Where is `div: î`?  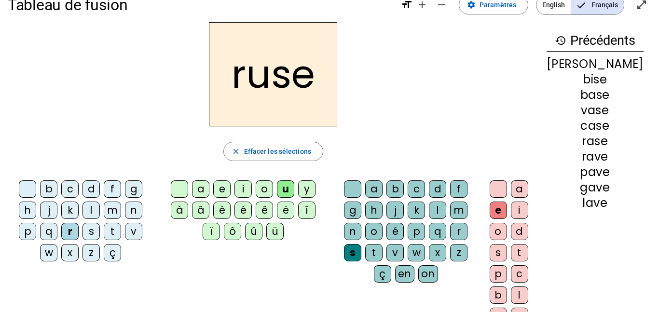 div: î is located at coordinates (307, 210).